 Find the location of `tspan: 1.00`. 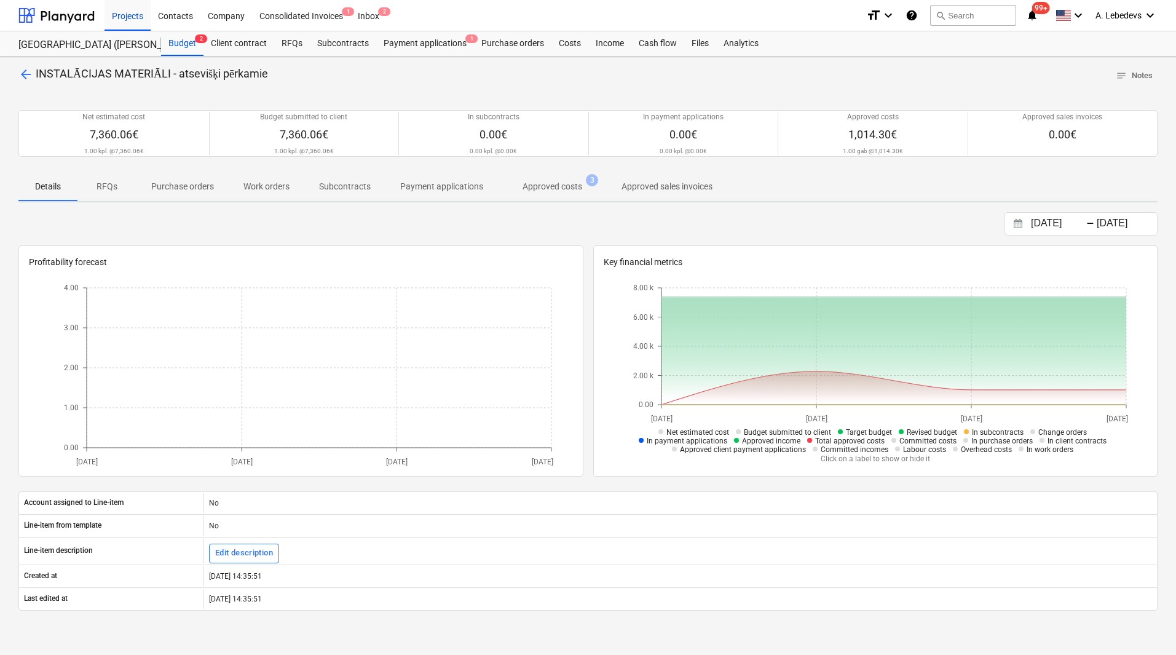

tspan: 1.00 is located at coordinates (71, 408).